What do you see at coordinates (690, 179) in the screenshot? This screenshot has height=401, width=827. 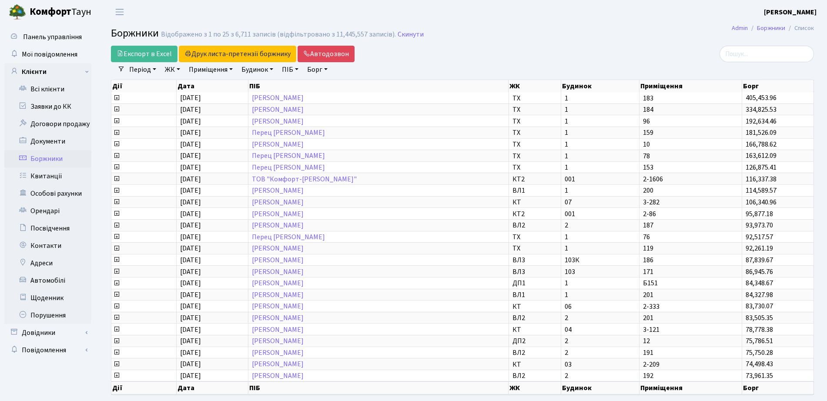 I see `span: 2-1606` at bounding box center [690, 179].